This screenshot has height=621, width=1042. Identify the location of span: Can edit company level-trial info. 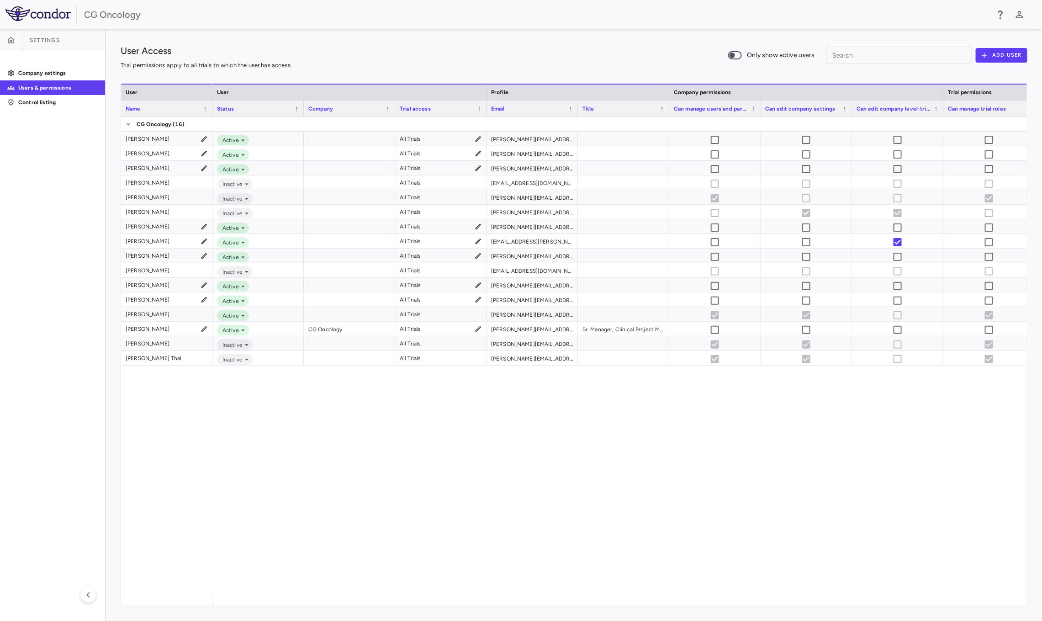
(893, 109).